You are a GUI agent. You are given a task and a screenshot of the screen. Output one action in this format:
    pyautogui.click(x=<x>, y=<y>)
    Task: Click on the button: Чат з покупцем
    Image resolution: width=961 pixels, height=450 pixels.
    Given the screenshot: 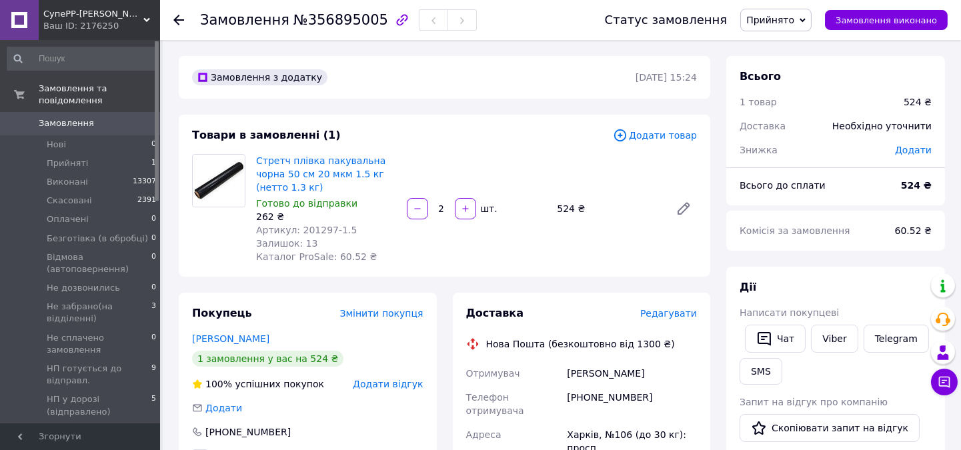 What is the action you would take?
    pyautogui.click(x=945, y=382)
    